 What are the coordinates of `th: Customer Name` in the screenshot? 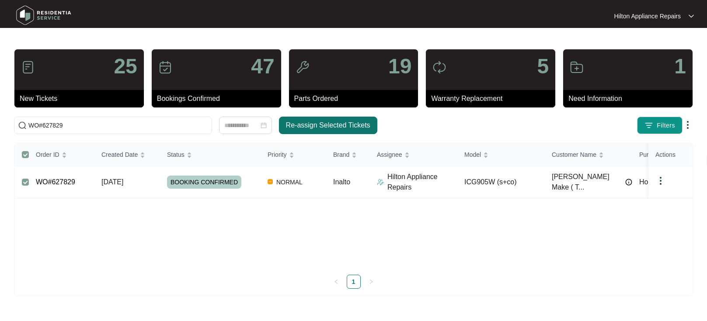 It's located at (588, 155).